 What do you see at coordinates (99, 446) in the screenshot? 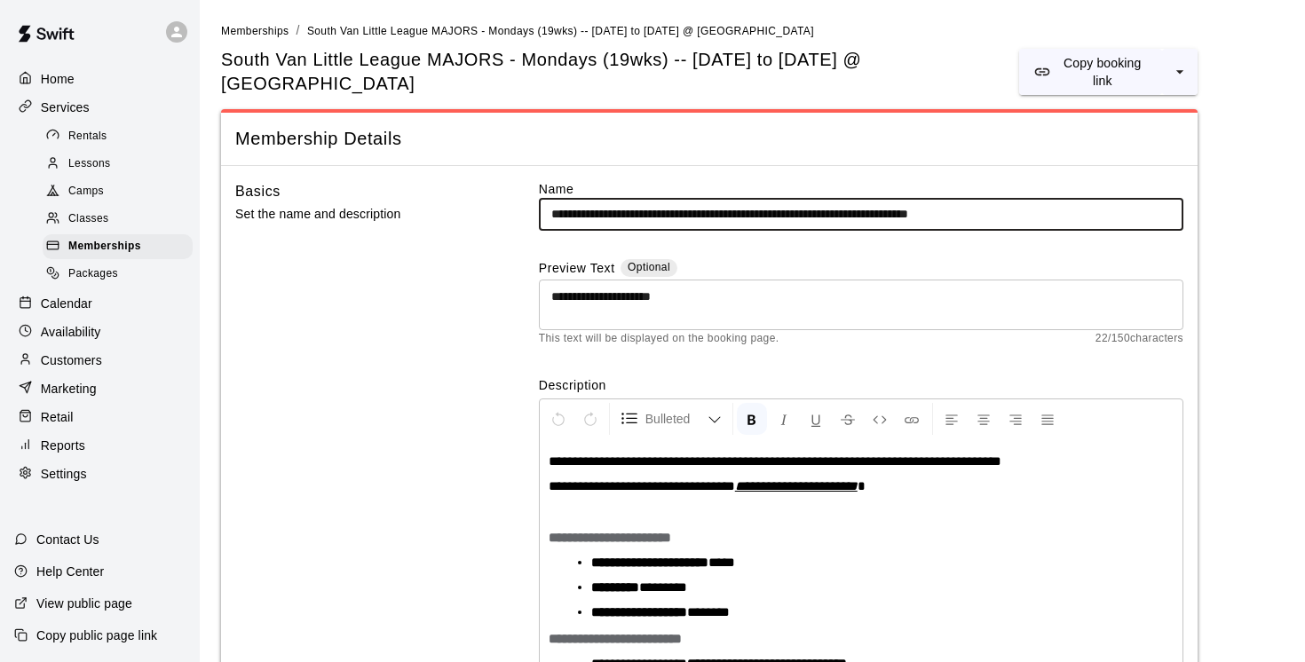
I see `div: Reports` at bounding box center [99, 446].